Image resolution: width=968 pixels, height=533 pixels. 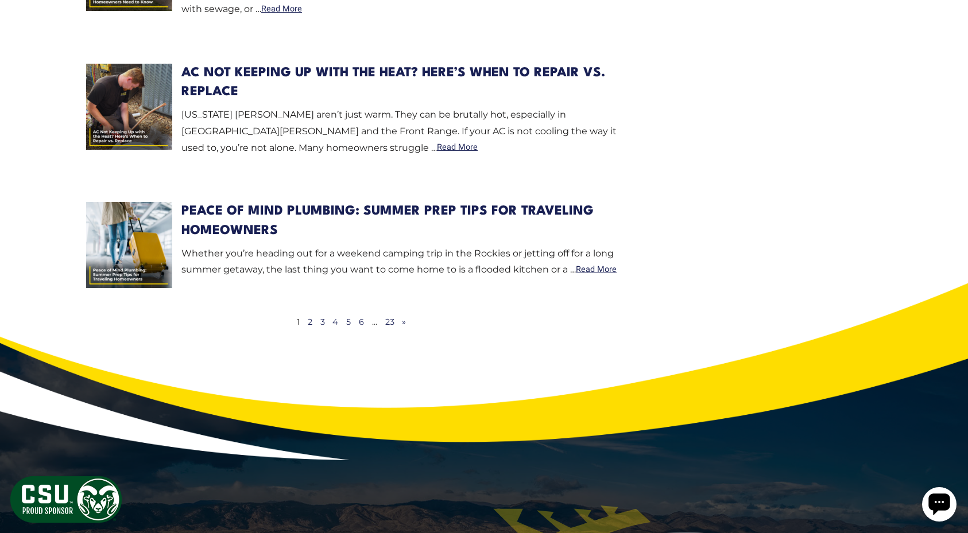 I want to click on a: Peace of Mind Plumbing: Summer Prep Tips for Traveling Homeowners, so click(x=387, y=221).